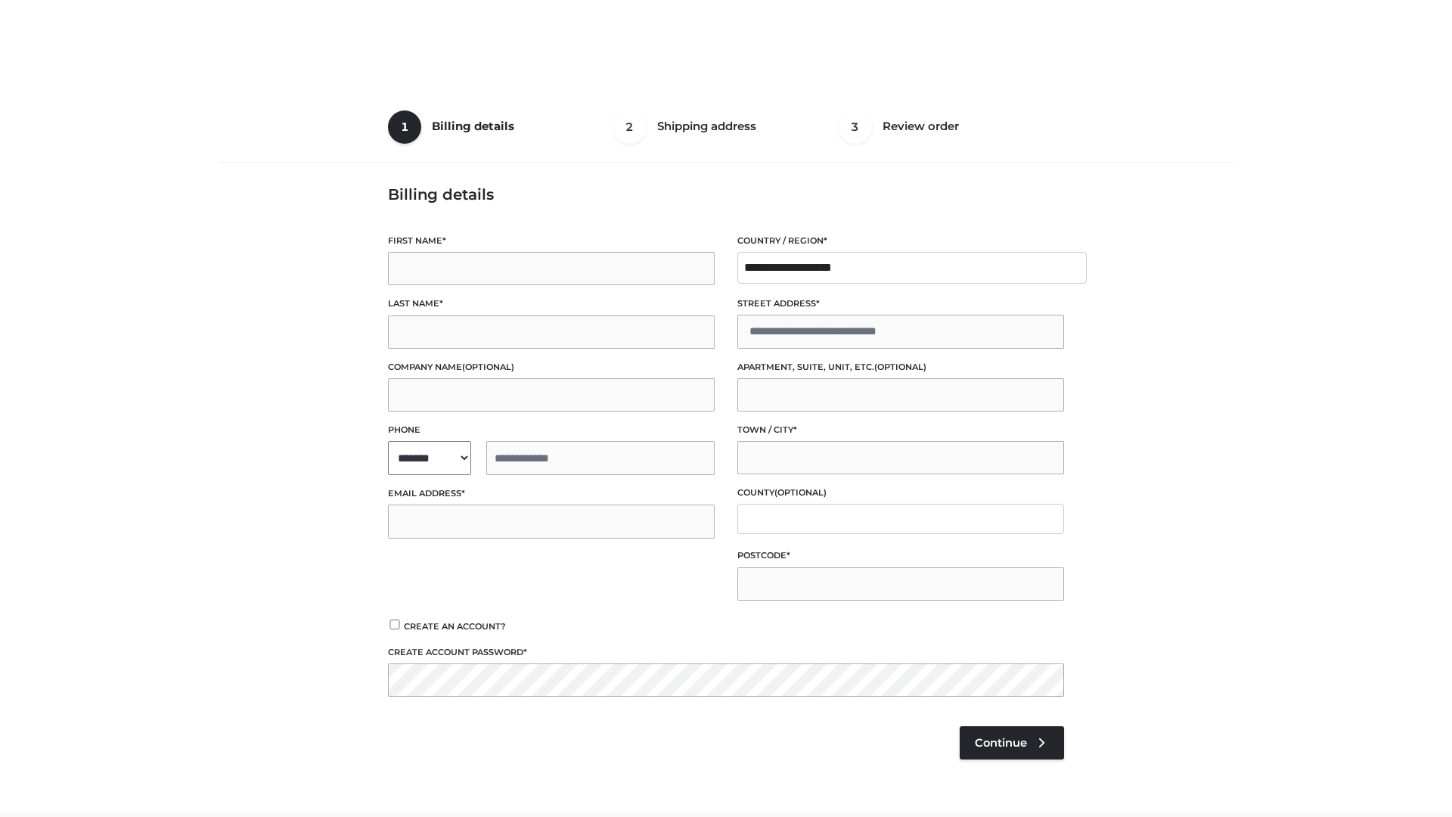 This screenshot has height=817, width=1452. What do you see at coordinates (855, 127) in the screenshot?
I see `span: 3` at bounding box center [855, 127].